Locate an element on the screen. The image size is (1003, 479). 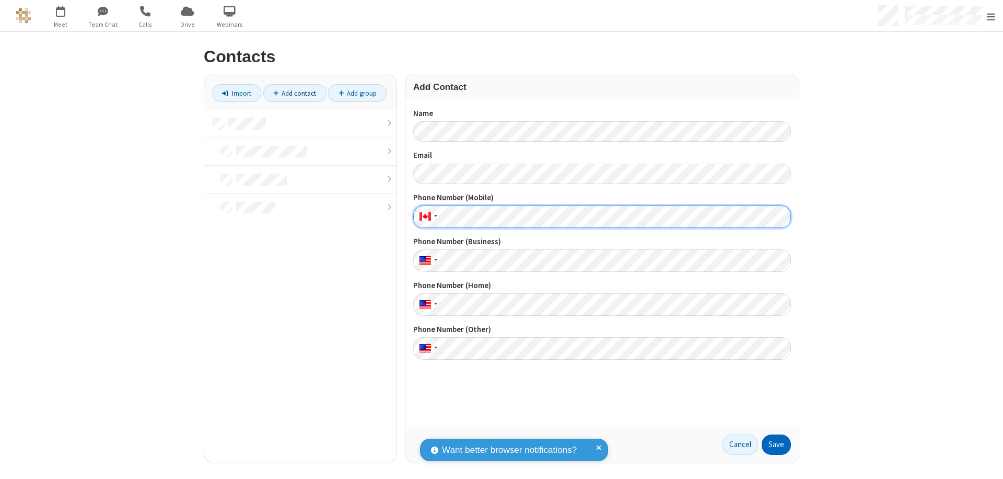
label: Phone Number (Other) is located at coordinates (602, 329).